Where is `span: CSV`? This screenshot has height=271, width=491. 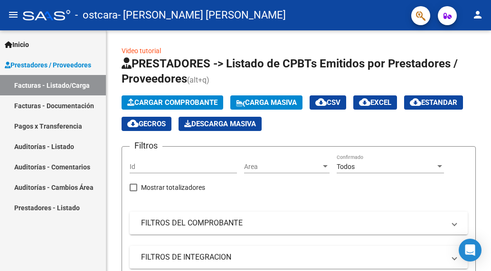
span: CSV is located at coordinates (327, 103).